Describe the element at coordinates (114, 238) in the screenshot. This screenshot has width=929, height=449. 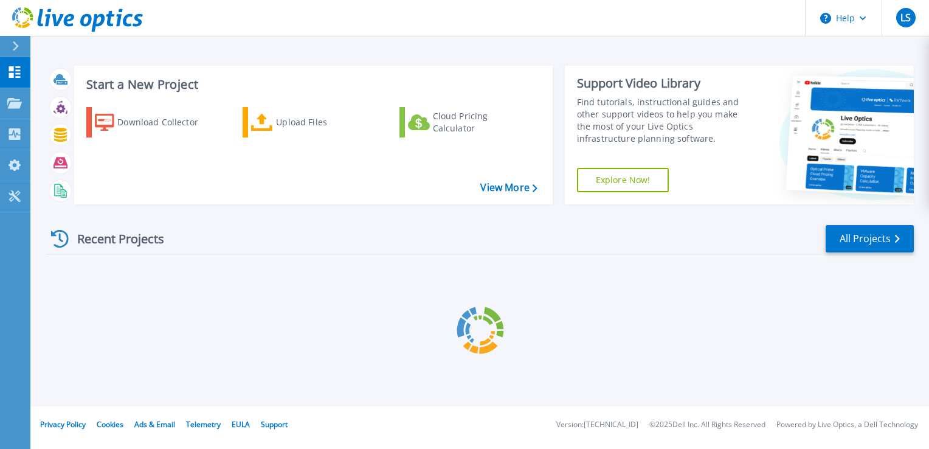
I see `div: Recent Projects` at that location.